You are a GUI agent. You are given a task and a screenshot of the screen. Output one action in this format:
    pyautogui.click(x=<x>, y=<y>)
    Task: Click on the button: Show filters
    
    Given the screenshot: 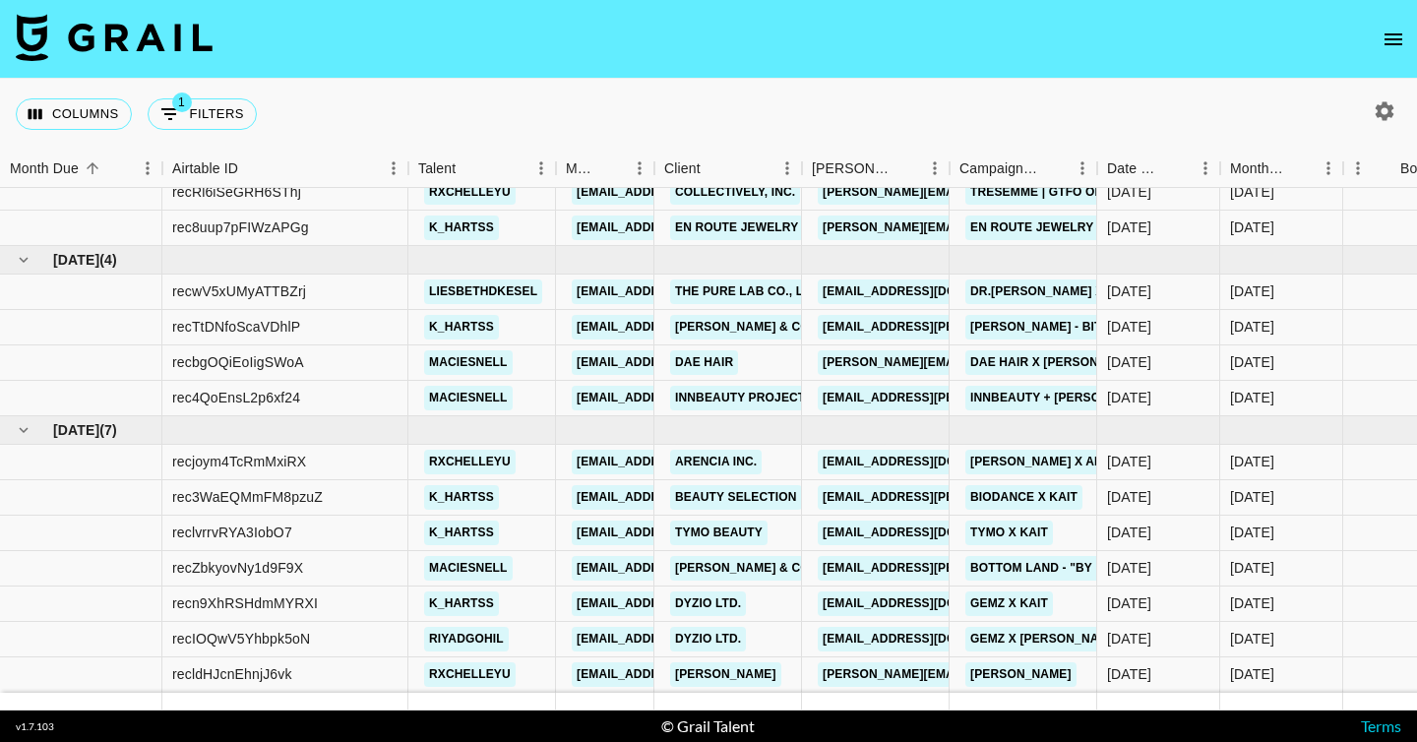 What is the action you would take?
    pyautogui.click(x=202, y=114)
    